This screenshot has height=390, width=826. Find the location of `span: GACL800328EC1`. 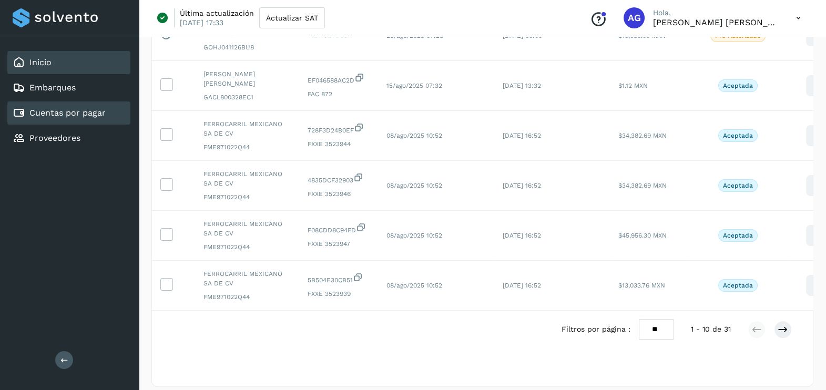

span: GACL800328EC1 is located at coordinates (247, 97).